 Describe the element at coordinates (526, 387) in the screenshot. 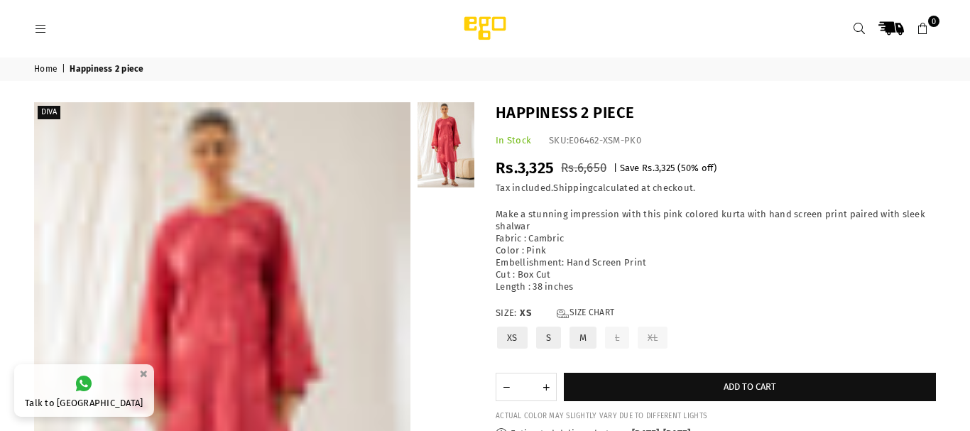

I see `quantity-input: Quantity` at that location.